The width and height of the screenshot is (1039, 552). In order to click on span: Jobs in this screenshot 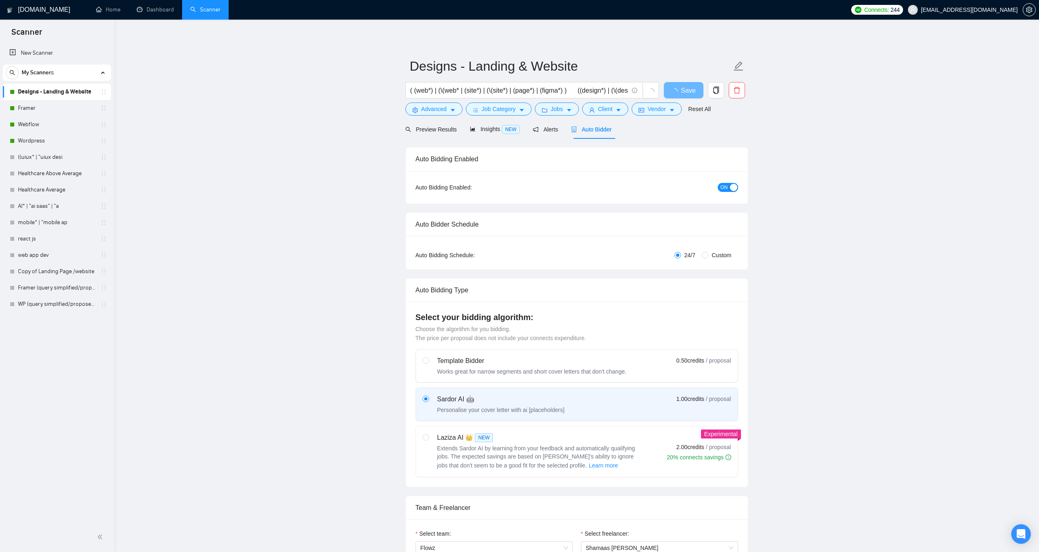, I will do `click(557, 109)`.